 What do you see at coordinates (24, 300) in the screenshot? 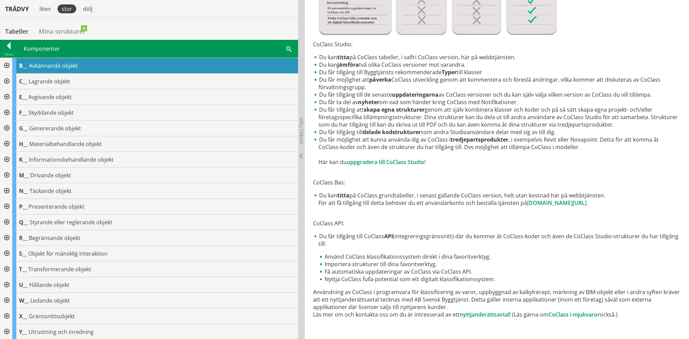
I see `span: W__` at bounding box center [24, 300].